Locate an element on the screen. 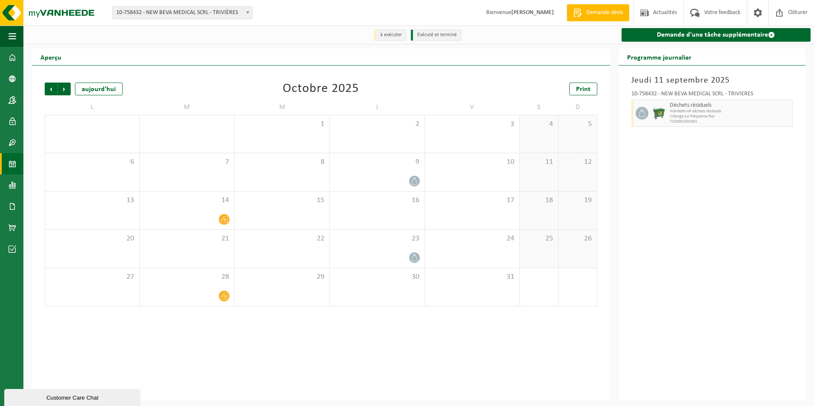 The width and height of the screenshot is (814, 406). a: Demande devis is located at coordinates (598, 13).